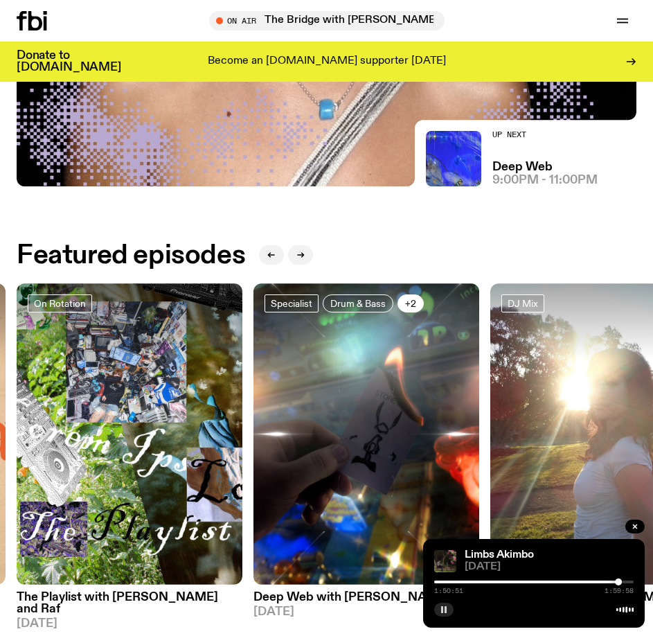 The width and height of the screenshot is (653, 636). I want to click on a: On Rotation, so click(60, 303).